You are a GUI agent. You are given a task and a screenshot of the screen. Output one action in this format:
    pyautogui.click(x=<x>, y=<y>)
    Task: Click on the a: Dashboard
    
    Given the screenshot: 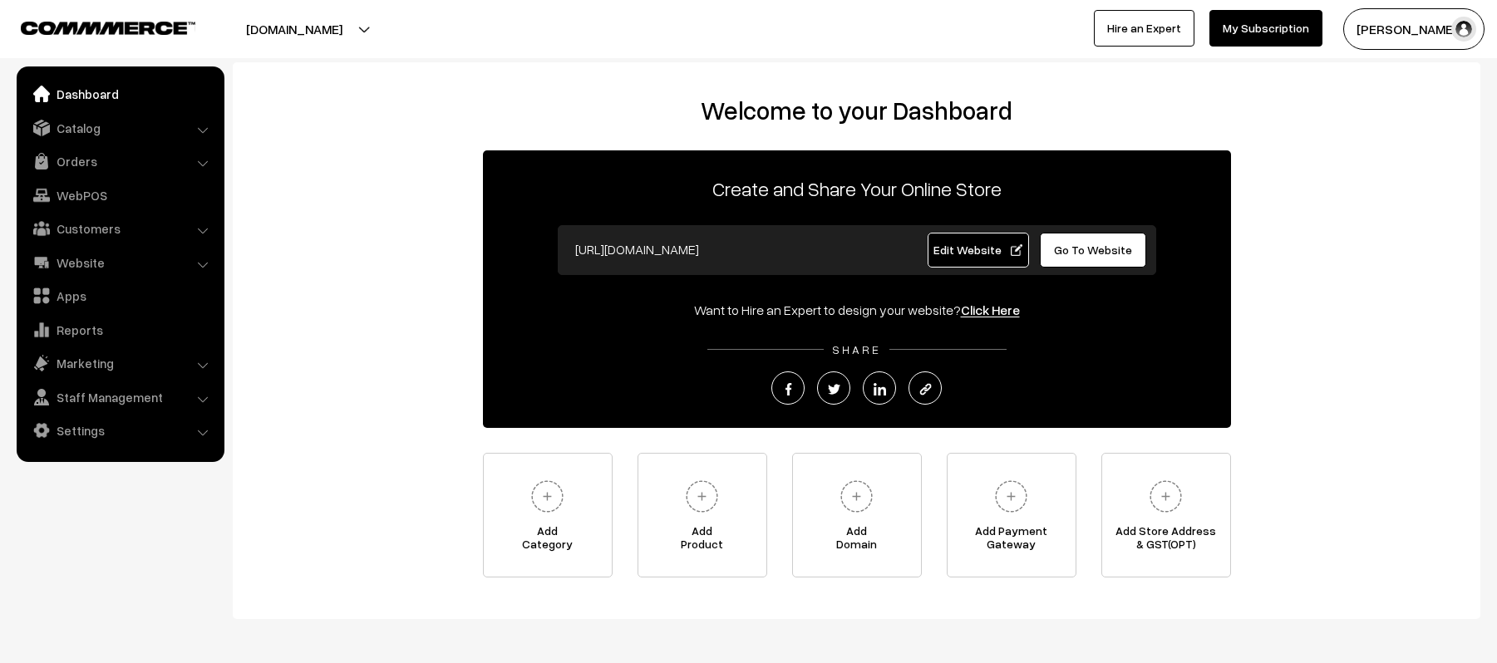 What is the action you would take?
    pyautogui.click(x=120, y=94)
    